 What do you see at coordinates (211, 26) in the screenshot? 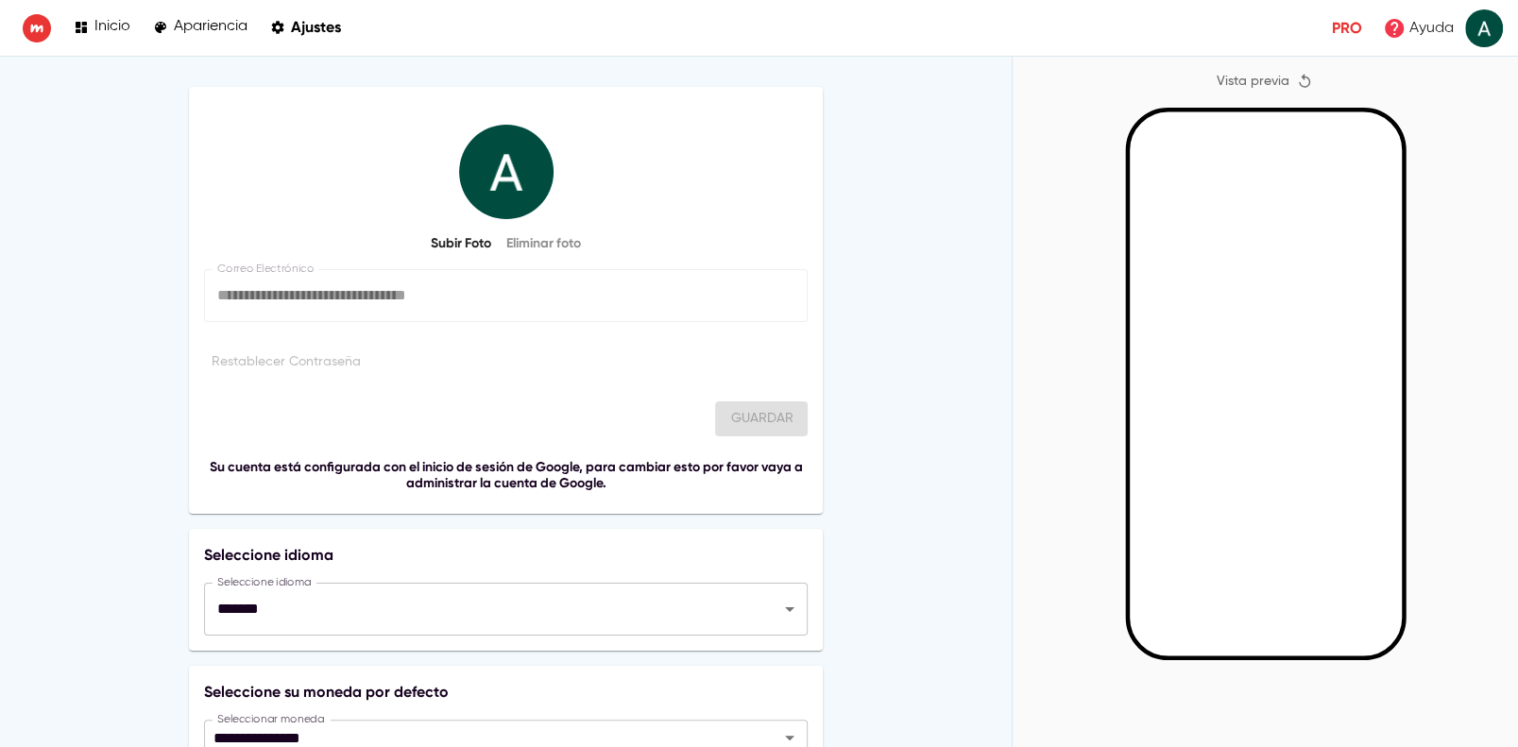
I see `p: Apariencia` at bounding box center [211, 26].